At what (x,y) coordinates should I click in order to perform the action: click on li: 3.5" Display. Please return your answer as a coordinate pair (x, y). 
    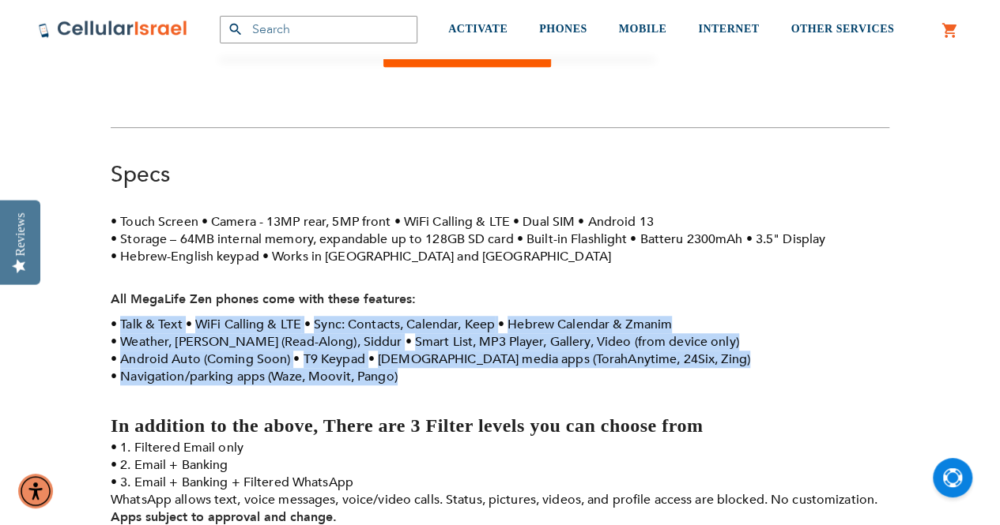
    Looking at the image, I should click on (785, 239).